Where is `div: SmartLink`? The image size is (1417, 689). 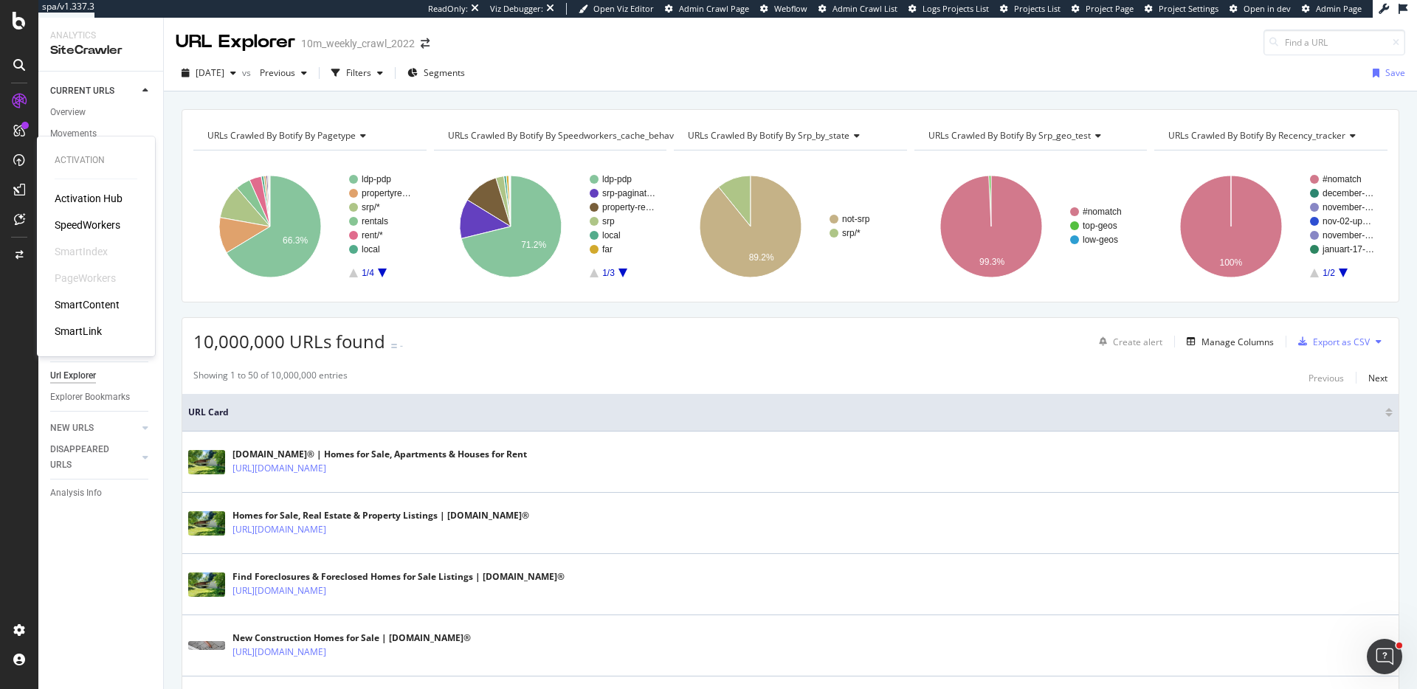 div: SmartLink is located at coordinates (78, 331).